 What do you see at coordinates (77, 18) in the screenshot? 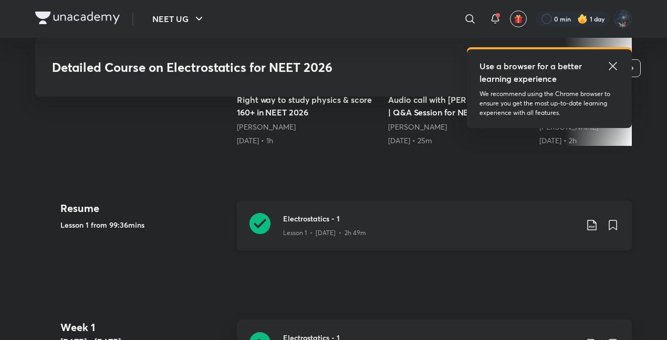
I see `img: Company Logo` at bounding box center [77, 18].